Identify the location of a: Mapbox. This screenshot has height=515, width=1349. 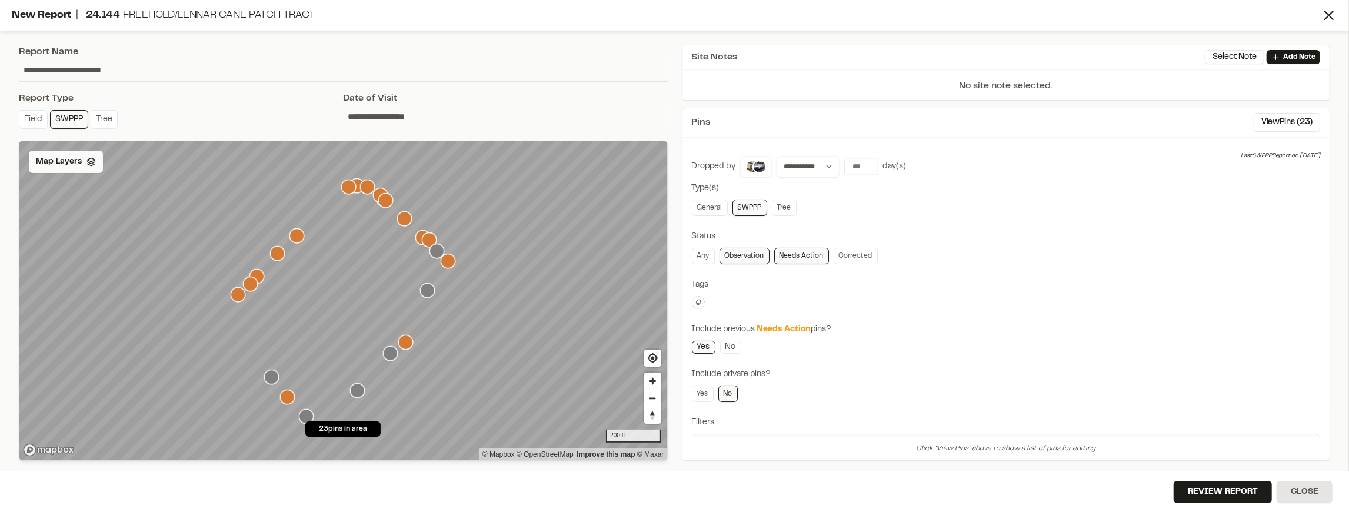
(498, 454).